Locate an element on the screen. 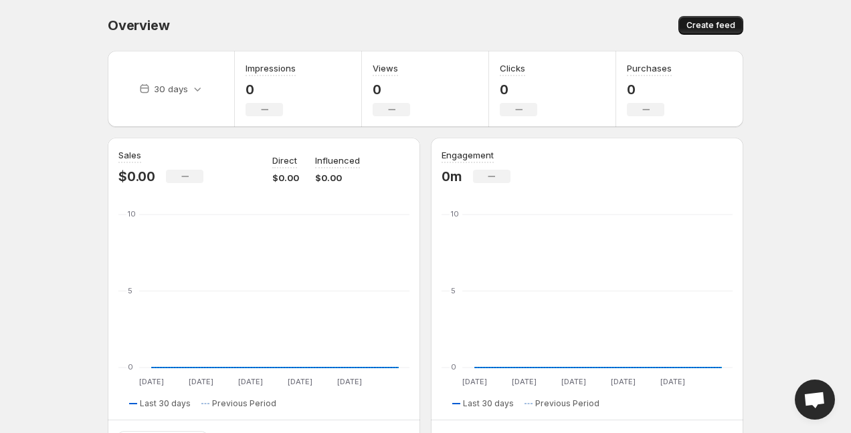  h3: Engagement is located at coordinates (468, 155).